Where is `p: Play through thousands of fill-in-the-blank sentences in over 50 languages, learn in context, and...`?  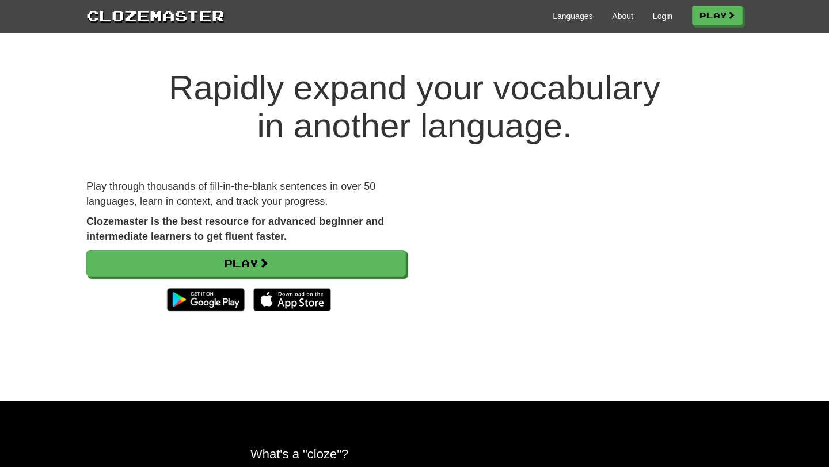
p: Play through thousands of fill-in-the-blank sentences in over 50 languages, learn in context, and... is located at coordinates (246, 194).